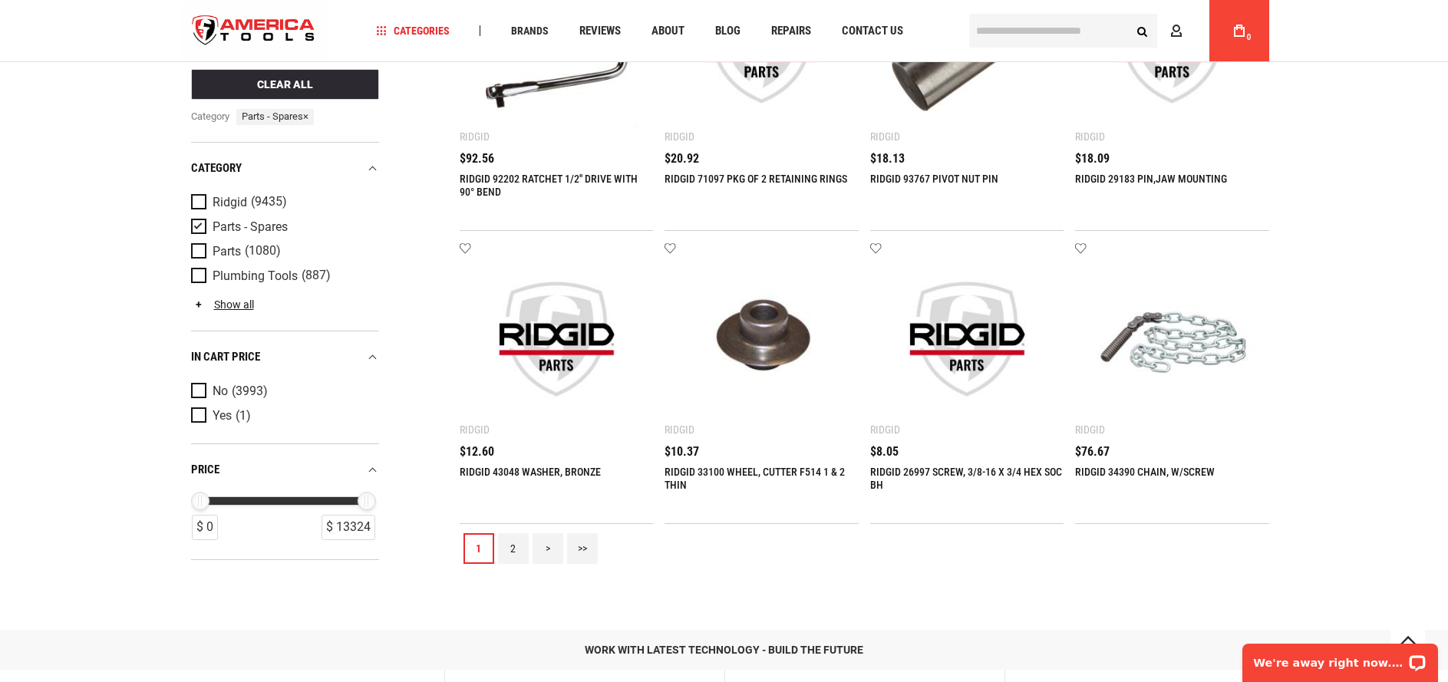  I want to click on span: (1080), so click(262, 251).